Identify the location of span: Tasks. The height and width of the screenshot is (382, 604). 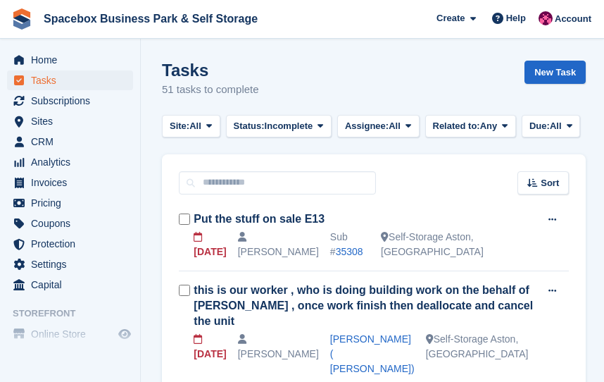
(73, 80).